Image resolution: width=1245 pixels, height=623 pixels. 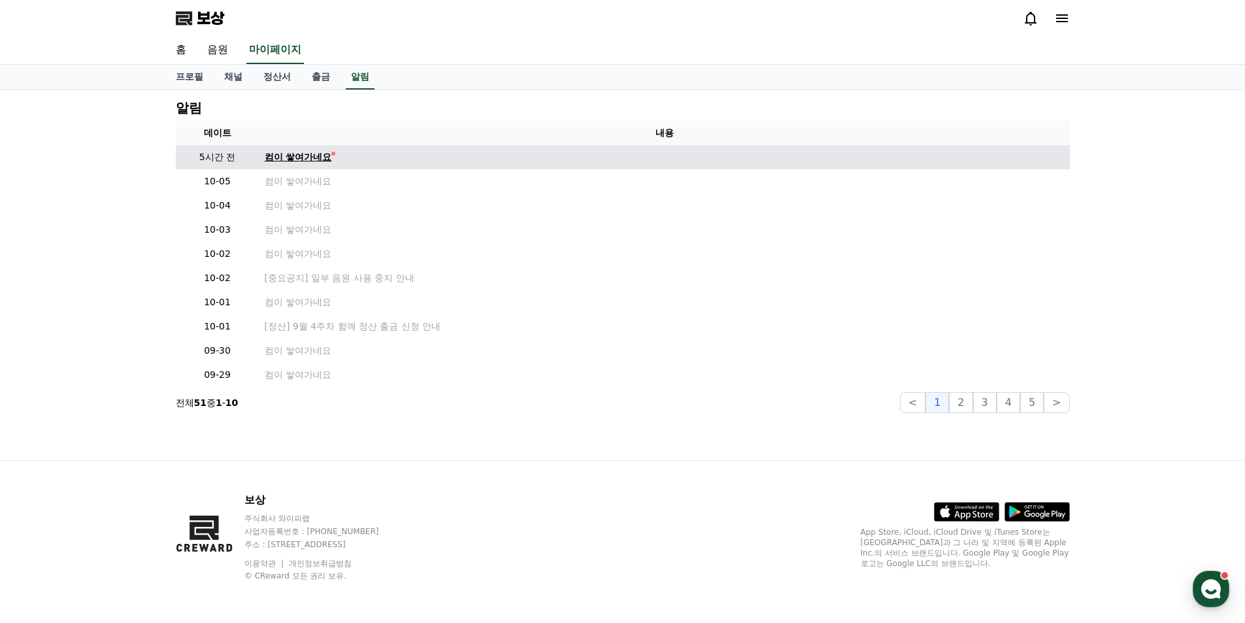 What do you see at coordinates (275, 49) in the screenshot?
I see `font: 마이페이지` at bounding box center [275, 49].